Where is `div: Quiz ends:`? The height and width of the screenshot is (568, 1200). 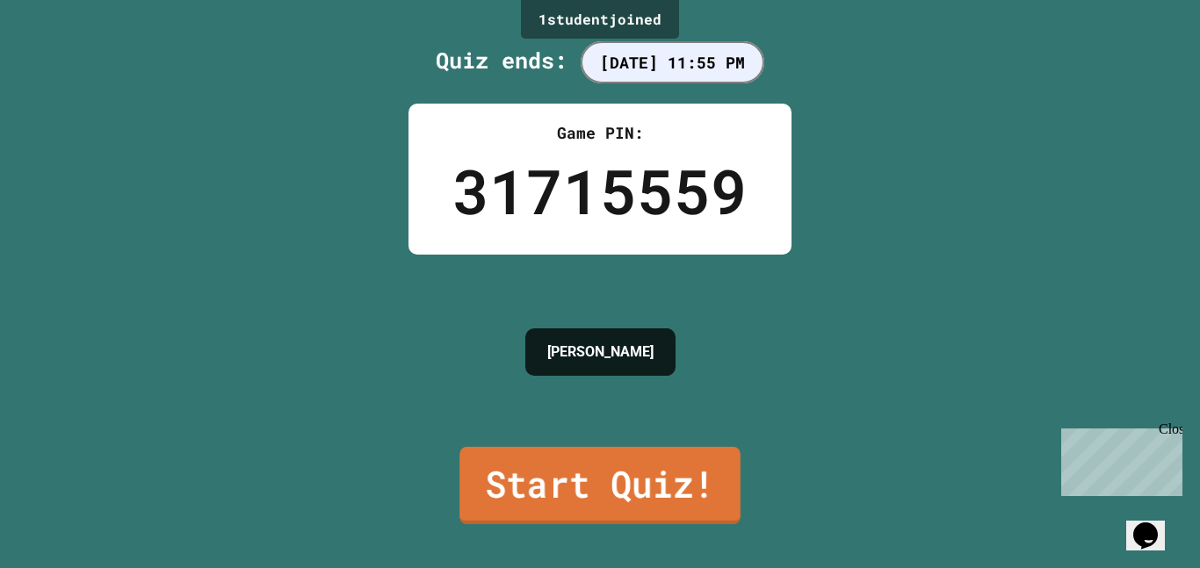 div: Quiz ends: is located at coordinates (600, 61).